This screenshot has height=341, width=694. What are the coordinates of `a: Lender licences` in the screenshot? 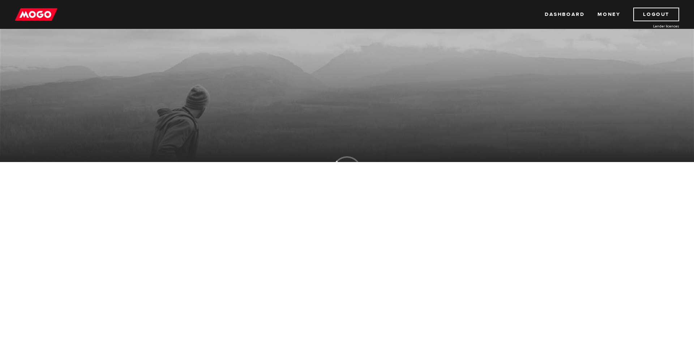 It's located at (652, 26).